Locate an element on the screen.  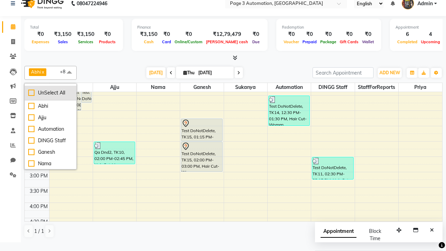
div: Abhi is located at coordinates (51, 106).